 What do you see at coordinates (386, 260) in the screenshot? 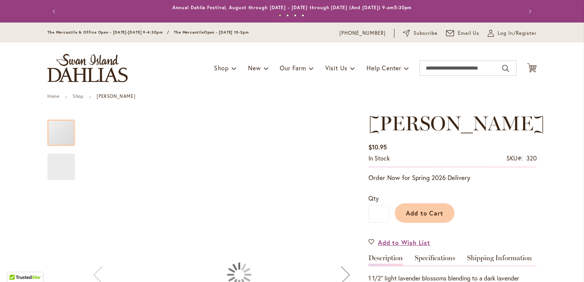
I see `a: Description` at bounding box center [386, 260].